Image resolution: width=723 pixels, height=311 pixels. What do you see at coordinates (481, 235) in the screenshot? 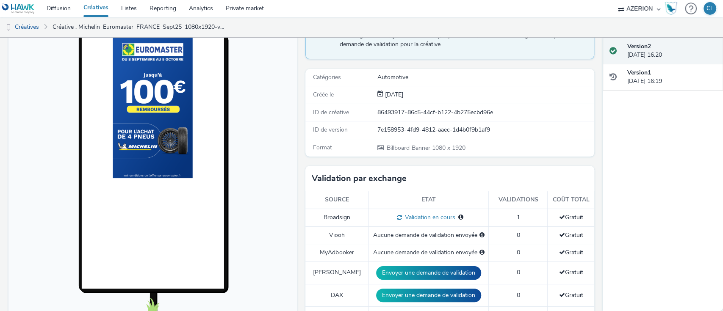
I see `div: Sélectionnez un deal ci-dessous et cliquez sur Envoyer pour envoyer une demande de validation à V...` at bounding box center [481, 235].